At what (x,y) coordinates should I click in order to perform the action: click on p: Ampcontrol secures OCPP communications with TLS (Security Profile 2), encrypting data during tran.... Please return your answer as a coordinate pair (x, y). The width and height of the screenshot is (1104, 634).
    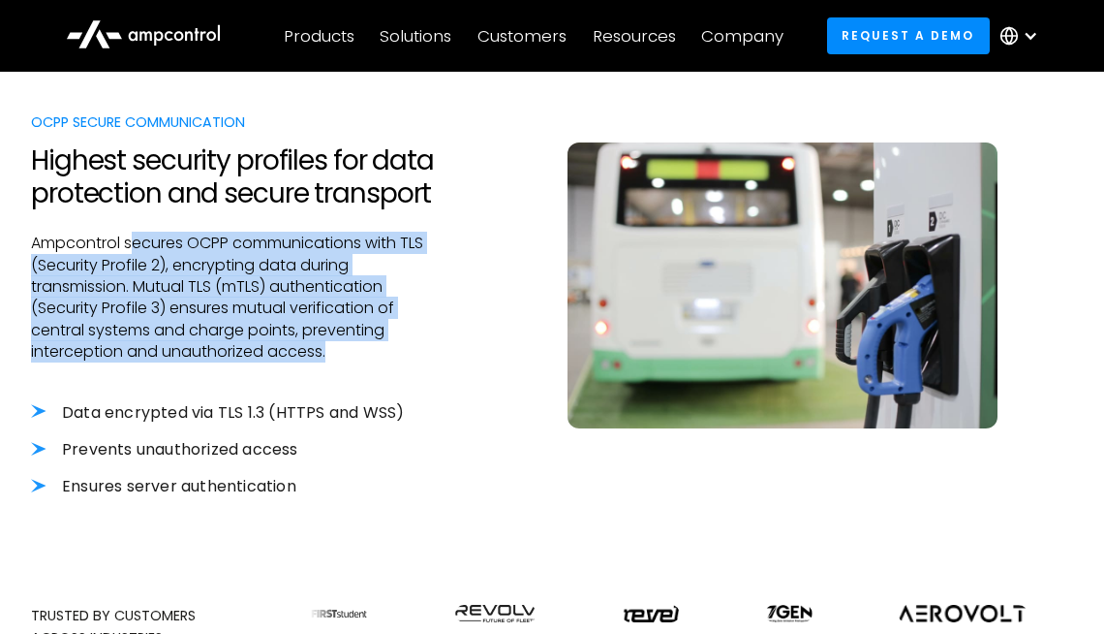
    Looking at the image, I should click on (233, 297).